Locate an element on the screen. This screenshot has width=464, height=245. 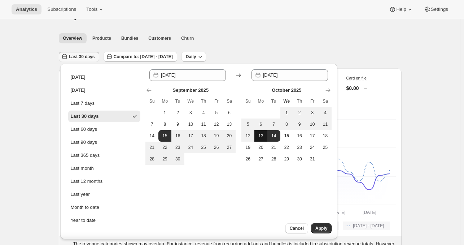
div: Year to date is located at coordinates (83, 220).